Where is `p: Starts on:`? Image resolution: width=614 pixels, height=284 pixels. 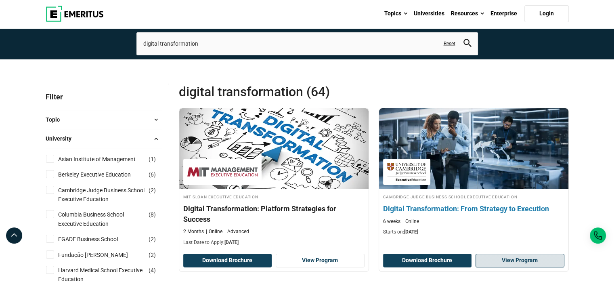
p: Starts on: is located at coordinates (474, 232).